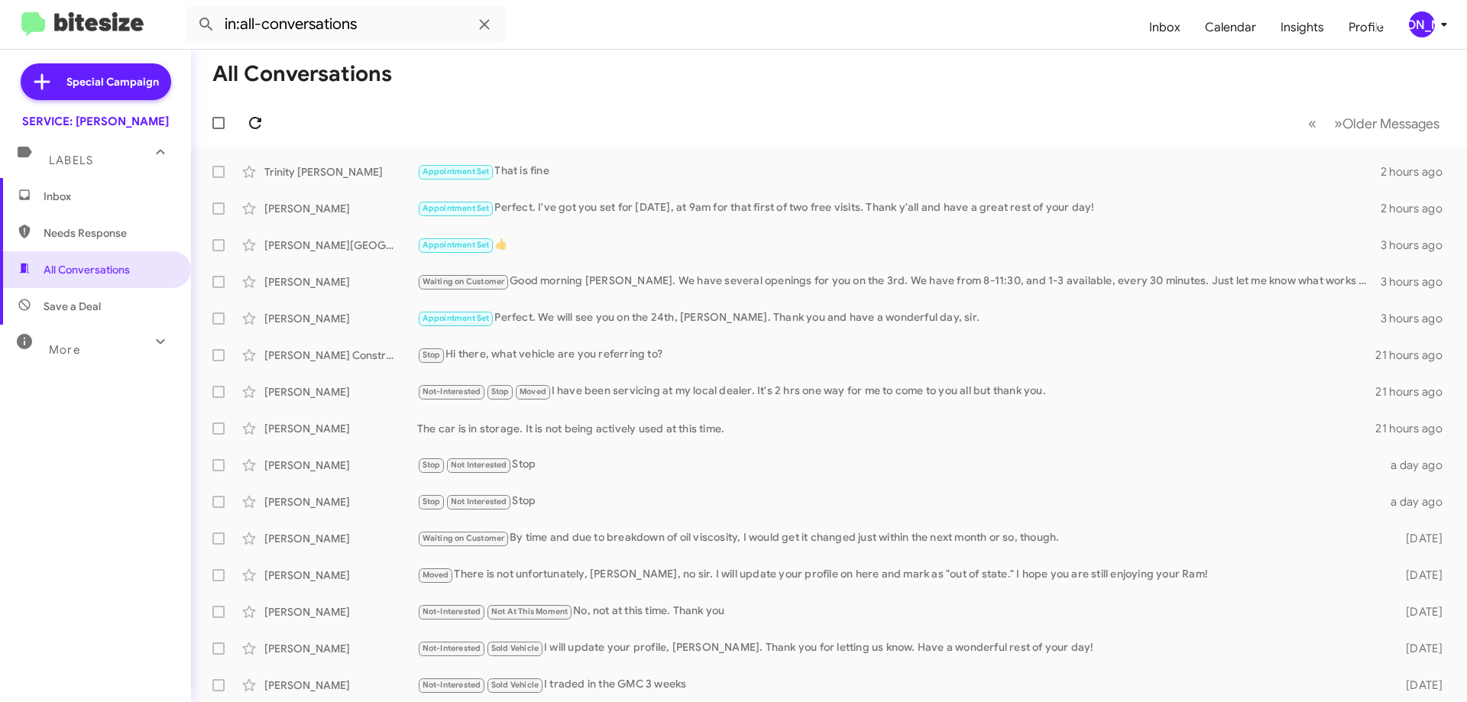 The height and width of the screenshot is (702, 1467). I want to click on a: Profile, so click(1366, 28).